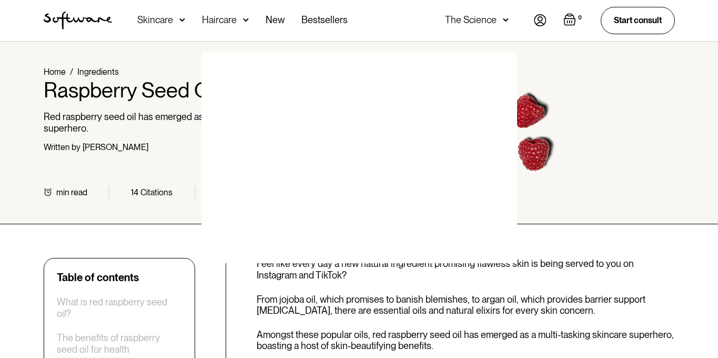 This screenshot has width=718, height=358. I want to click on a: Start consult, so click(638, 20).